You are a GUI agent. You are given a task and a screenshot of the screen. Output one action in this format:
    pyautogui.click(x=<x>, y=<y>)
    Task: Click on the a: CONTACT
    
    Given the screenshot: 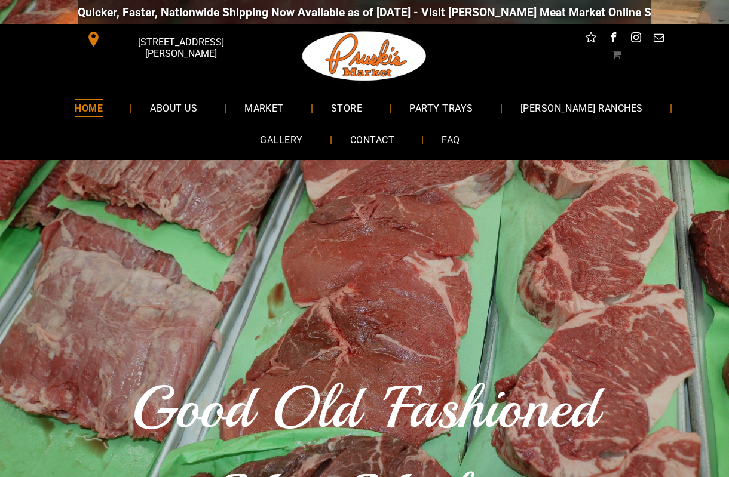 What is the action you would take?
    pyautogui.click(x=372, y=140)
    